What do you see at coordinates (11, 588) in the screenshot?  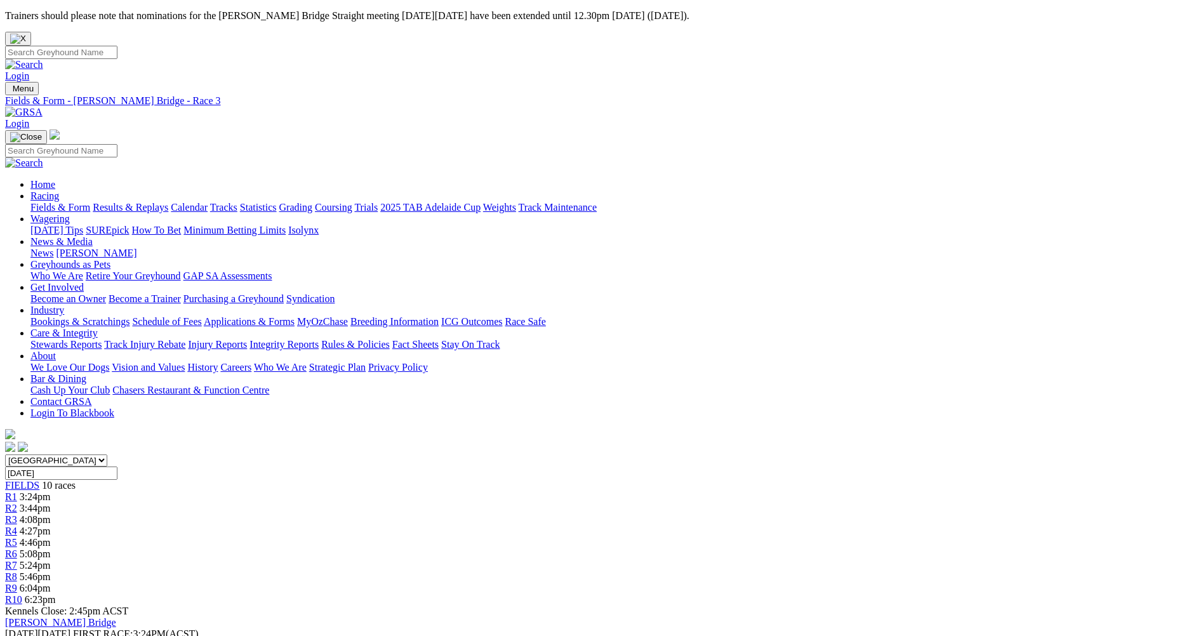 I see `a: R9` at bounding box center [11, 588].